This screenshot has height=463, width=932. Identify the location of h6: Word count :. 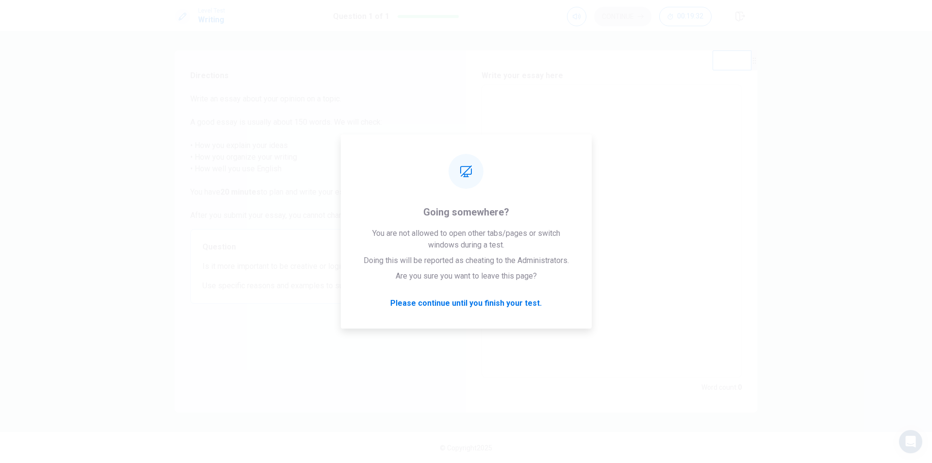
(722, 387).